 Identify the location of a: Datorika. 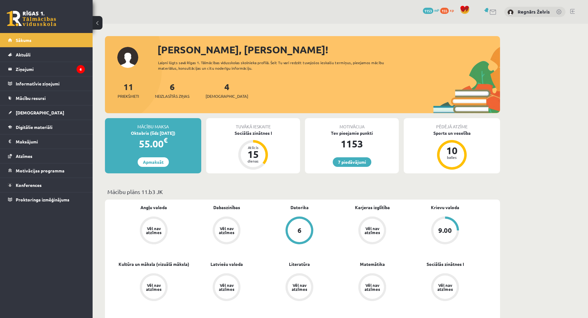
(299, 207).